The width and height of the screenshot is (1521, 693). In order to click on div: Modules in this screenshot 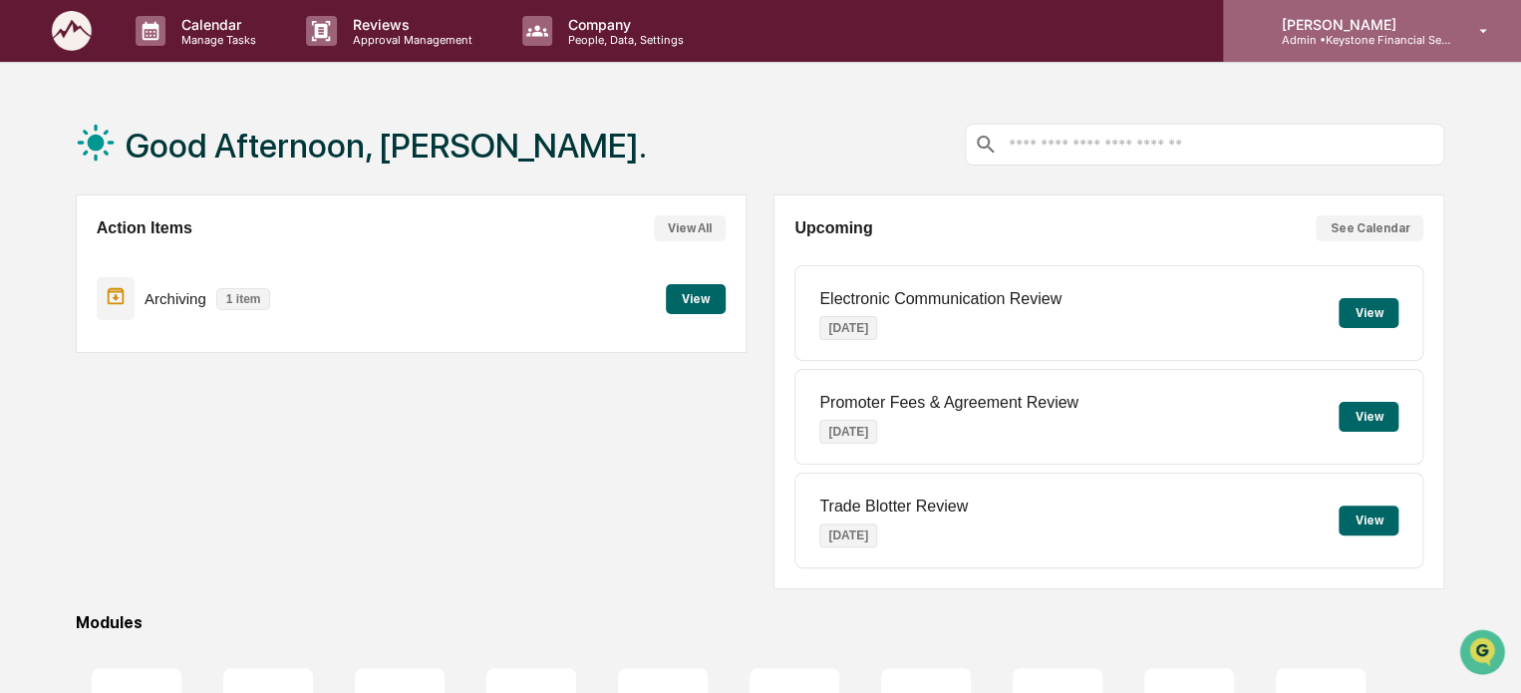, I will do `click(759, 622)`.